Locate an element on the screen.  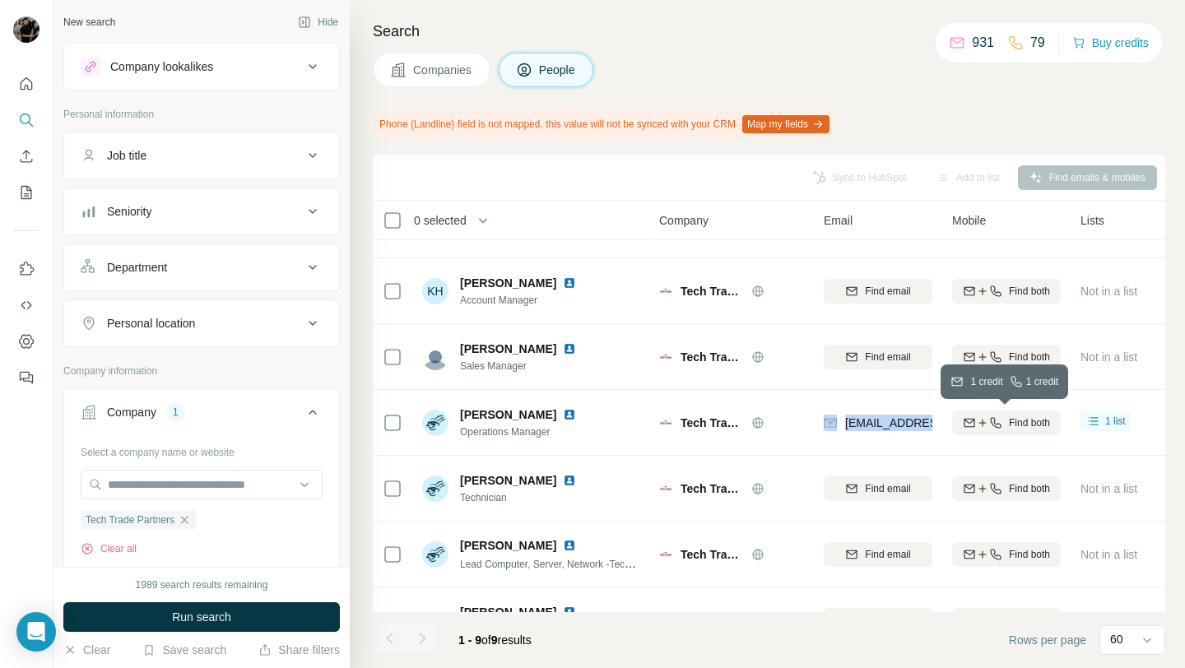
button: Personal location is located at coordinates (202, 323).